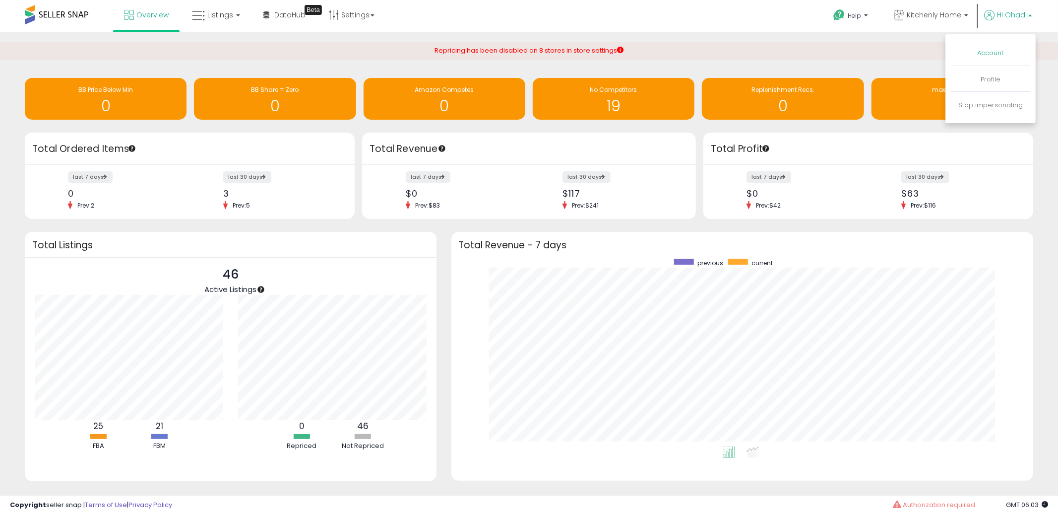  I want to click on span: Kitchenly Home, so click(934, 15).